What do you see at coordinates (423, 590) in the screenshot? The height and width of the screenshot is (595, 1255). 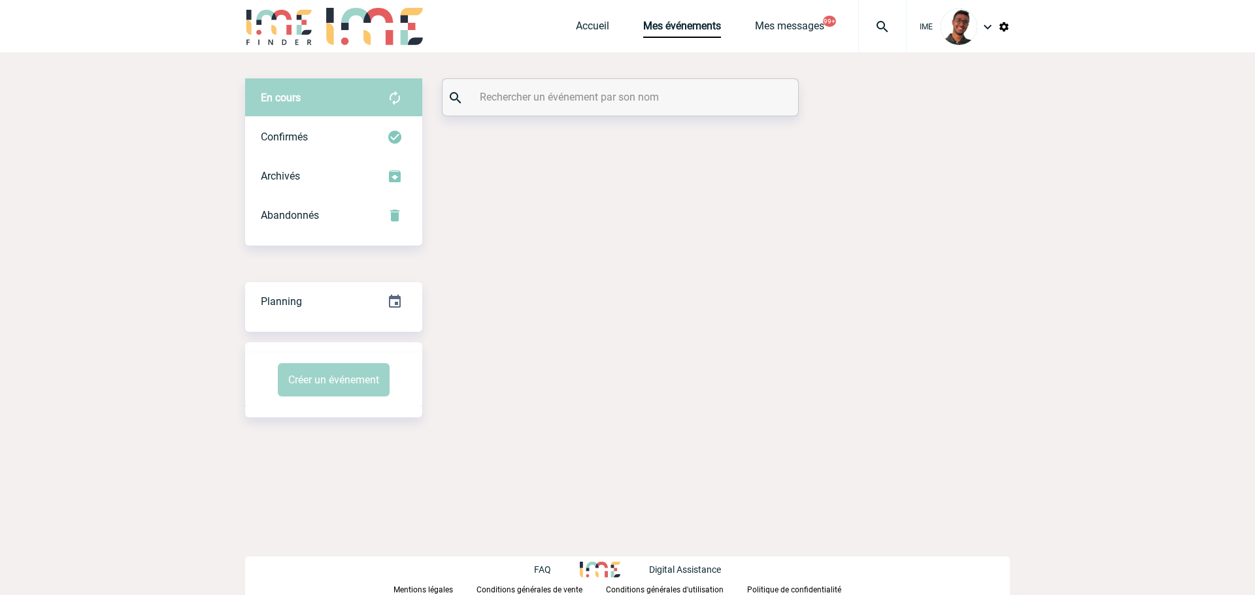 I see `p: Mentions légales` at bounding box center [423, 590].